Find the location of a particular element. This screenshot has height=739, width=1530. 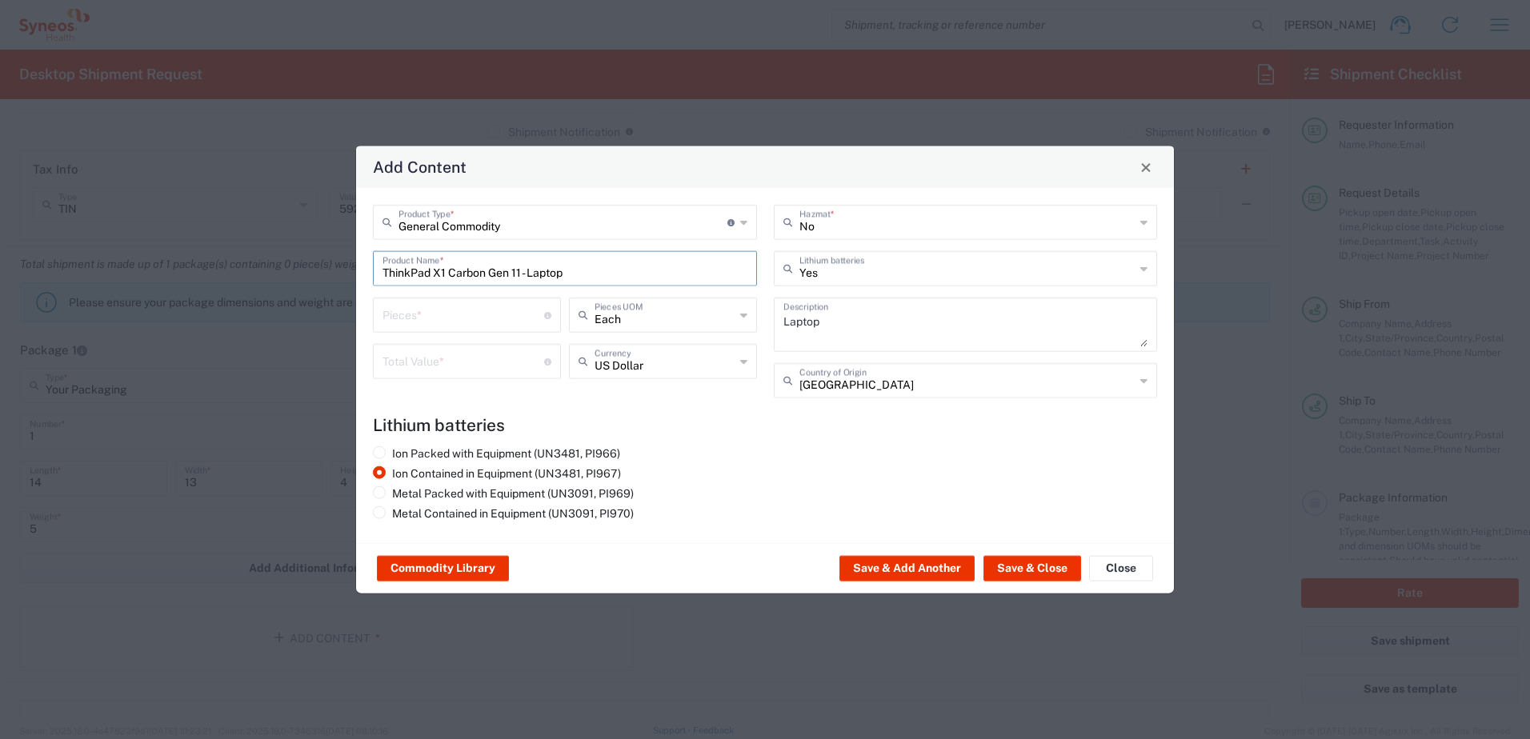

button: Commodity Library is located at coordinates (443, 569).